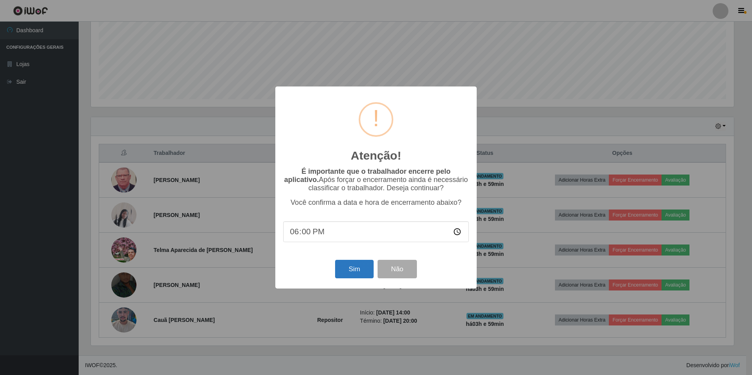 The height and width of the screenshot is (375, 752). Describe the element at coordinates (376, 203) in the screenshot. I see `p: Você confirma a data e hora de encerramento abaixo?` at that location.